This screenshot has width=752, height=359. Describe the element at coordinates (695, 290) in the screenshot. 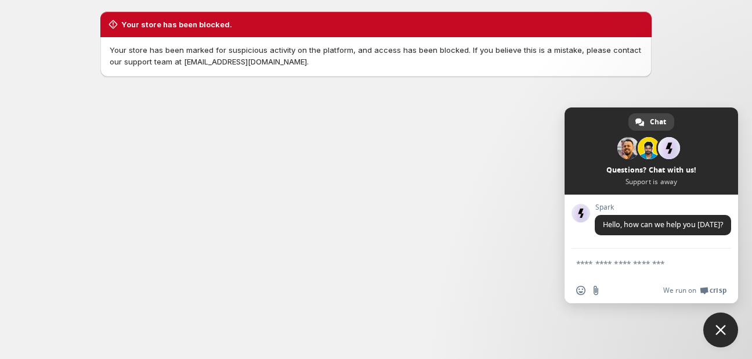

I see `a: We run onCrisp` at that location.